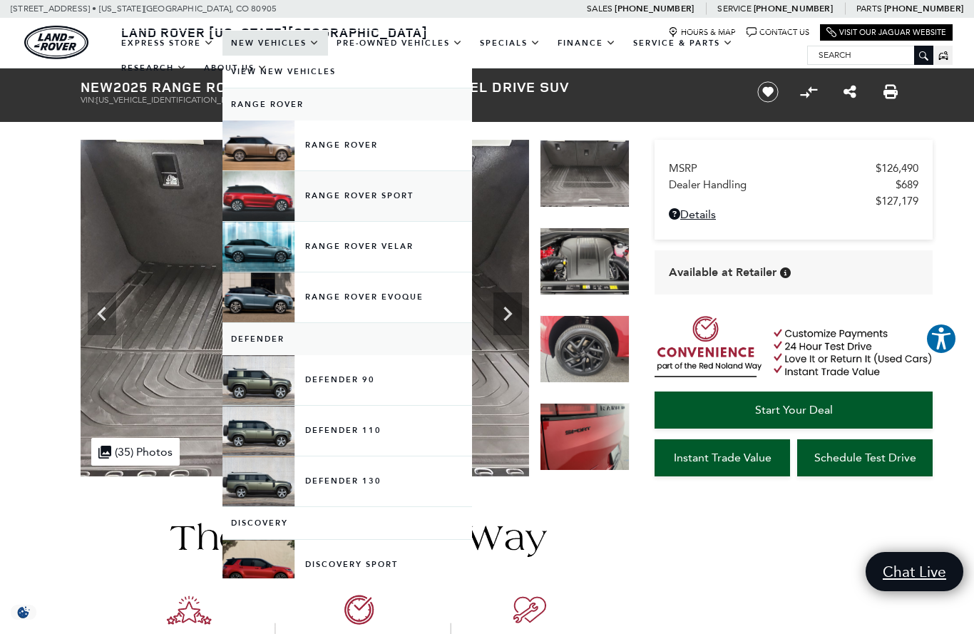 The image size is (974, 634). What do you see at coordinates (794, 410) in the screenshot?
I see `a: Start Your Deal` at bounding box center [794, 410].